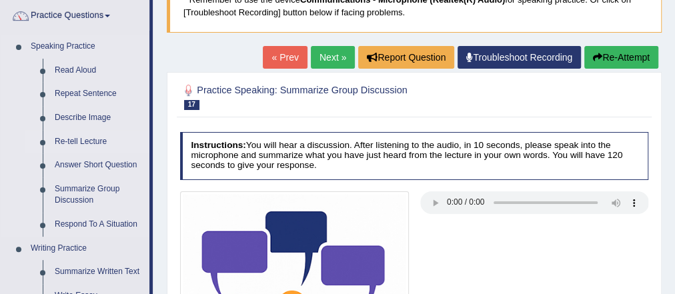 The width and height of the screenshot is (675, 294). Describe the element at coordinates (87, 249) in the screenshot. I see `a: Writing Practice` at that location.